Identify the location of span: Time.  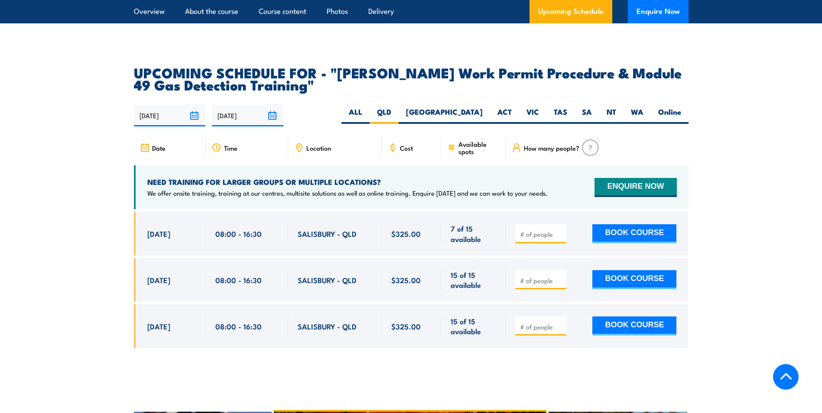
(231, 148).